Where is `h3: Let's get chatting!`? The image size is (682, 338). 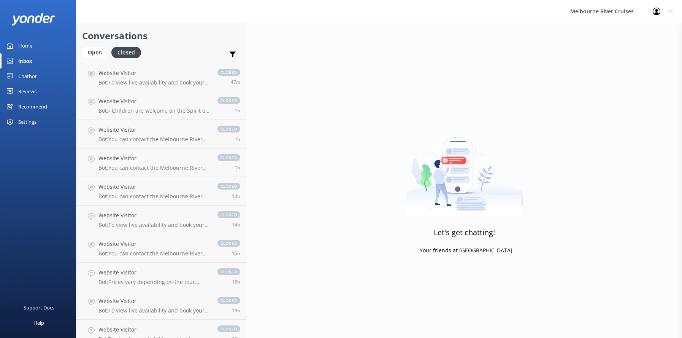 h3: Let's get chatting! is located at coordinates (464, 232).